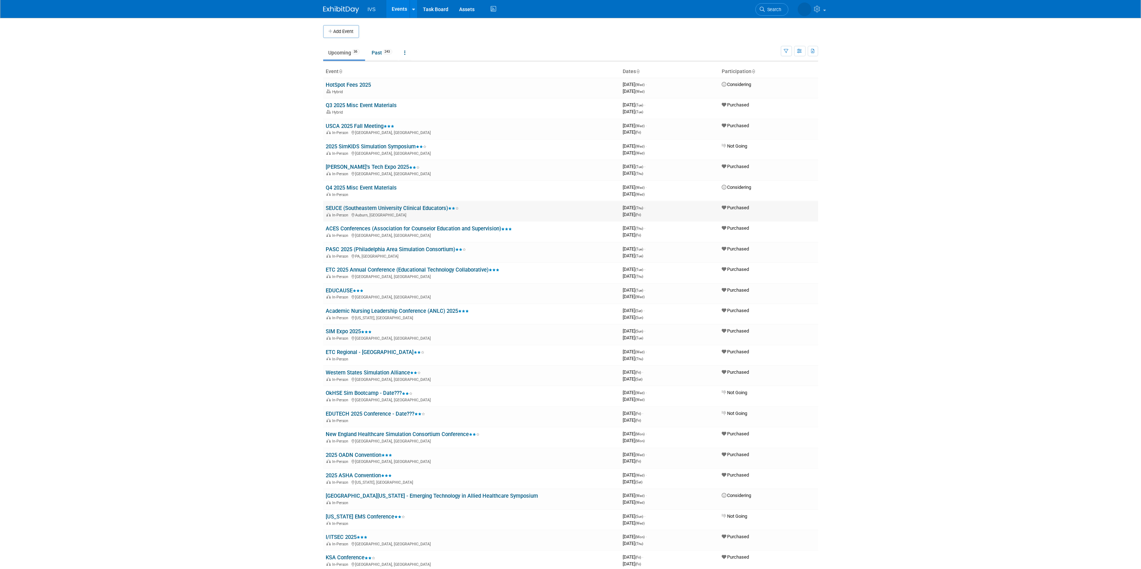 The height and width of the screenshot is (569, 1141). Describe the element at coordinates (373, 373) in the screenshot. I see `a: Western States Simulation Alliance` at that location.